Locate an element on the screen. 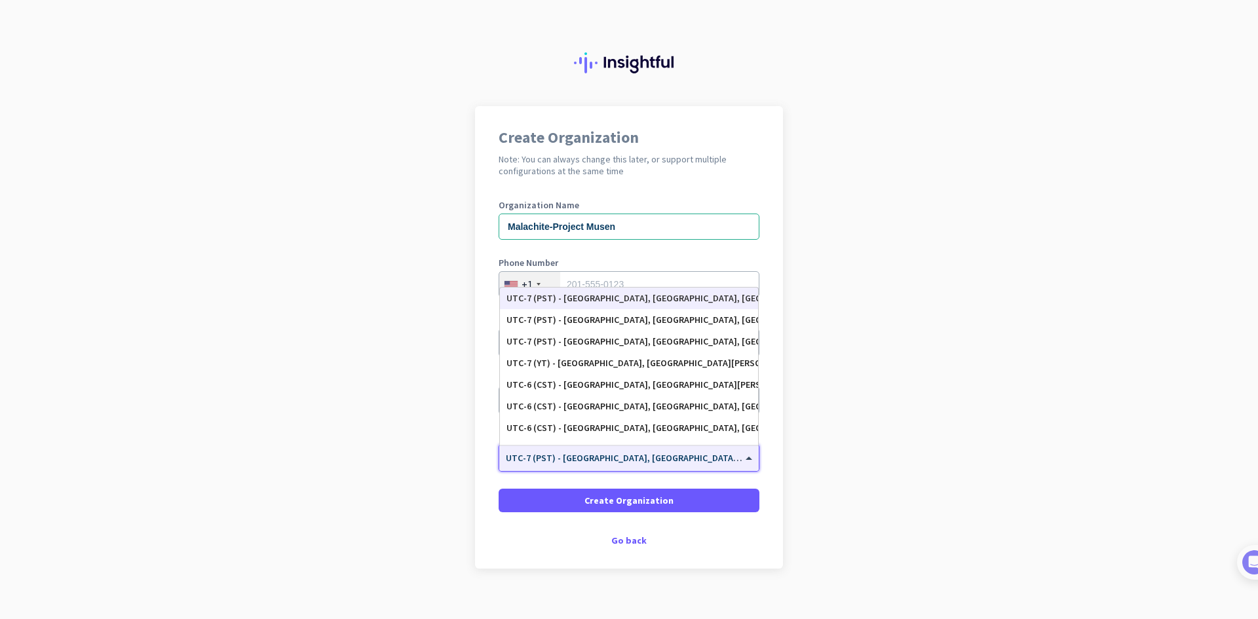 The image size is (1258, 619). label: Organization Time Zone is located at coordinates (629, 436).